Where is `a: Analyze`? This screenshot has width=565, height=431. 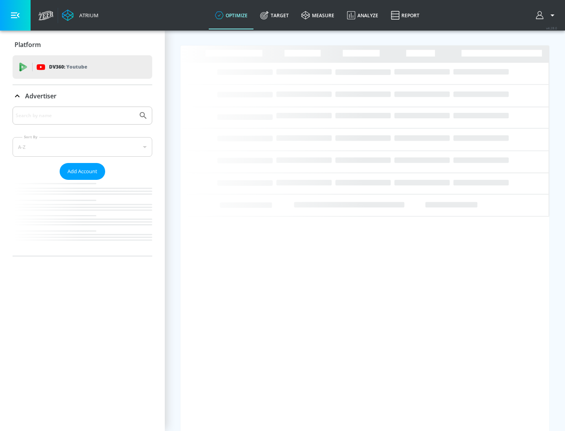
a: Analyze is located at coordinates (362, 15).